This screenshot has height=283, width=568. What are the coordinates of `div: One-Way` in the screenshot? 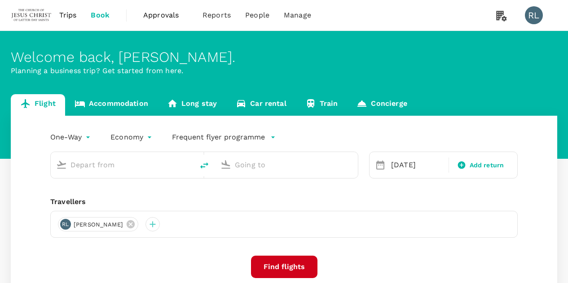 It's located at (71, 137).